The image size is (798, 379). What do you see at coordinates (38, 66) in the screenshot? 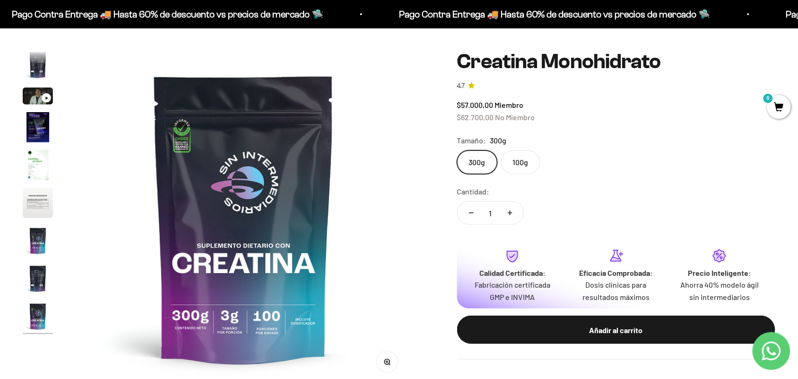
I see `button: Ir al artículo 2` at bounding box center [38, 66].